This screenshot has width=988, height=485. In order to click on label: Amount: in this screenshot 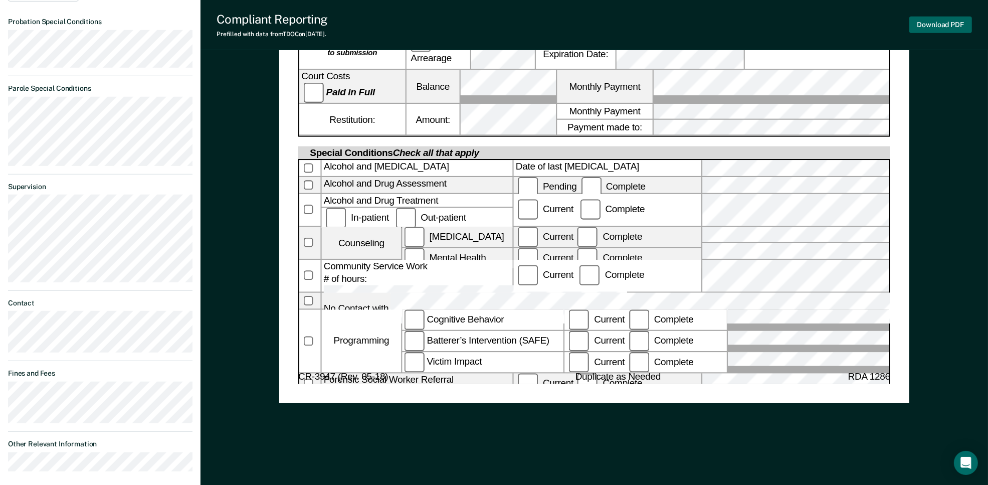, I will do `click(433, 119)`.